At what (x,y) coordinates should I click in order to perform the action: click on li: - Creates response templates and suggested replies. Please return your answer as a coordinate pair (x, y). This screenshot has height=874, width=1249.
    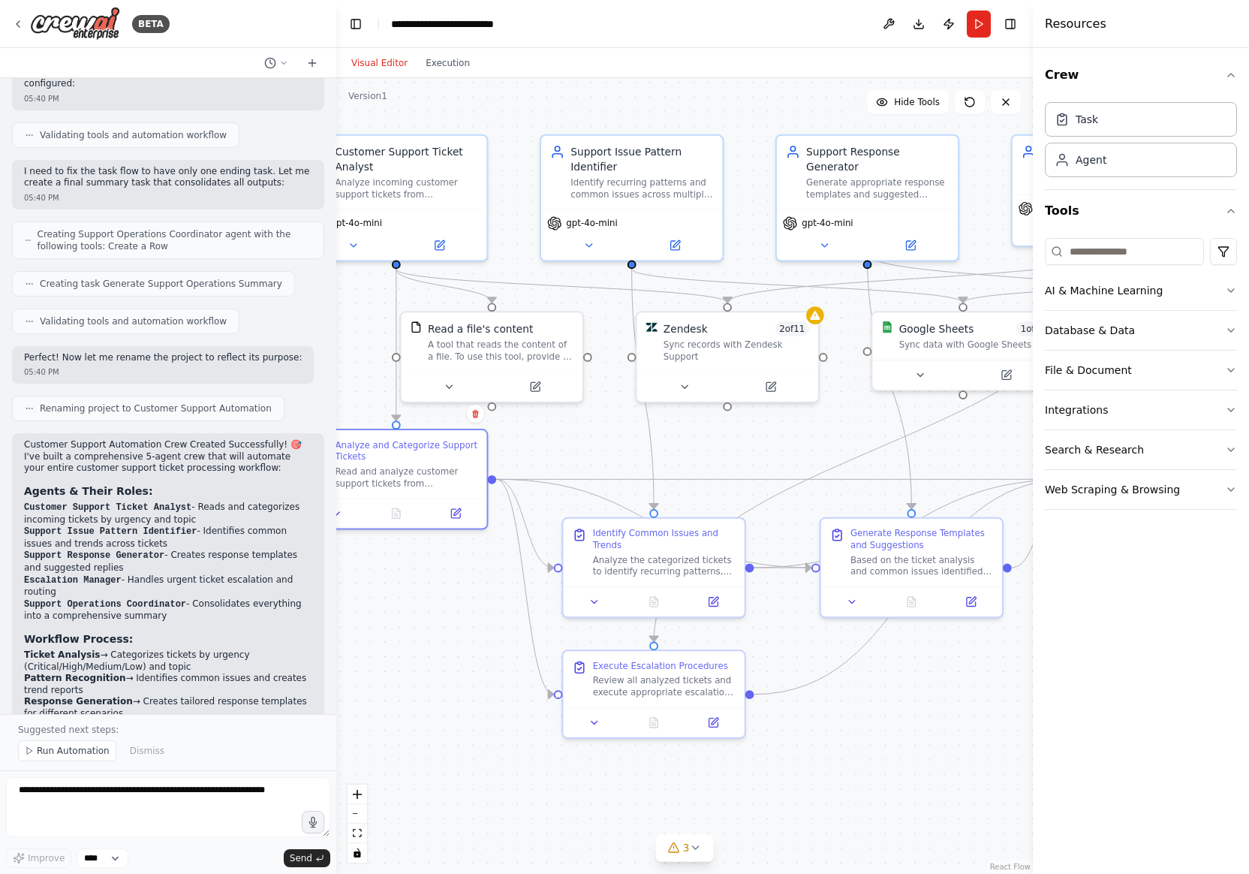
    Looking at the image, I should click on (168, 562).